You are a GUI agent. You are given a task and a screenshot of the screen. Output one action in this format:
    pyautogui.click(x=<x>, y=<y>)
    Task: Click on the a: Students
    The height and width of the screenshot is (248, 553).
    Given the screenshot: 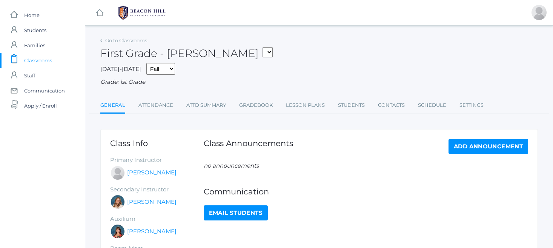 What is the action you would take?
    pyautogui.click(x=351, y=105)
    